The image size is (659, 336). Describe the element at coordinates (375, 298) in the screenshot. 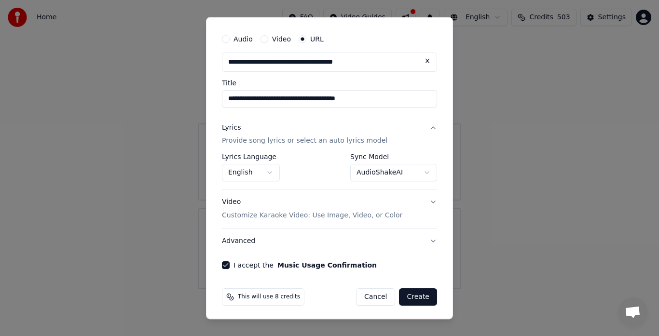

I see `button: Cancel` at that location.